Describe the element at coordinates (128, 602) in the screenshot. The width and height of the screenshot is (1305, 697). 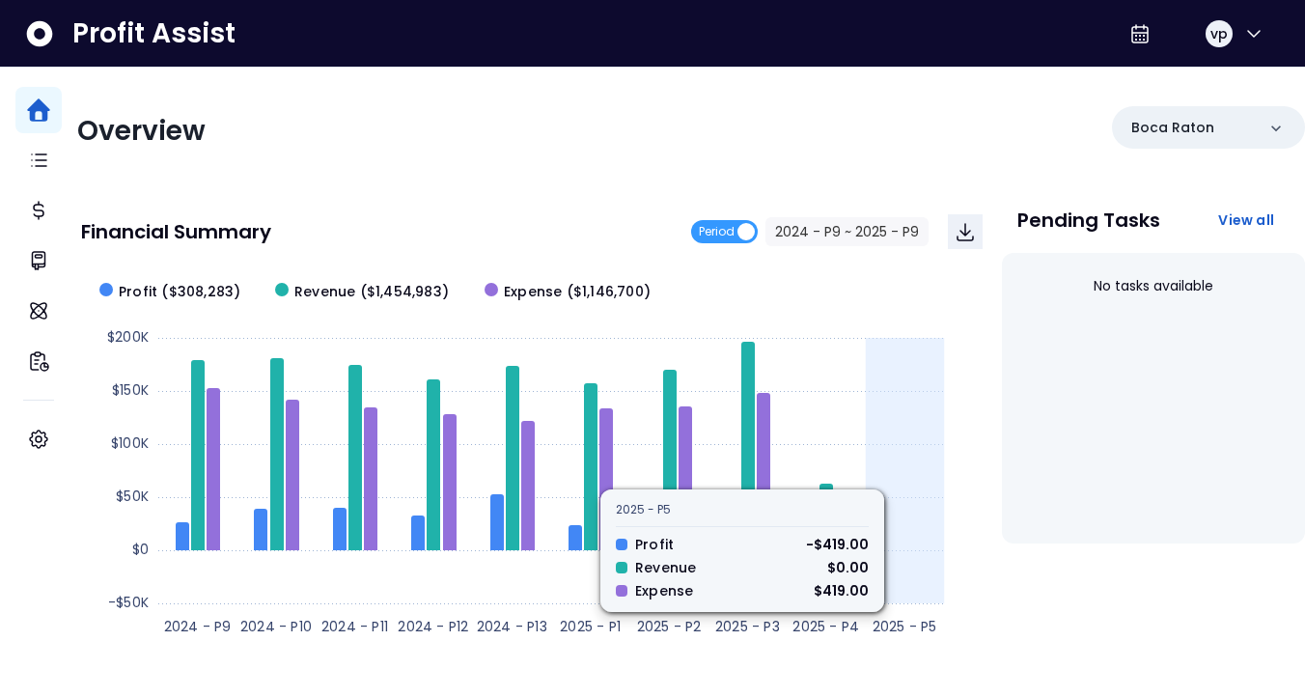
I see `text: -$50K` at that location.